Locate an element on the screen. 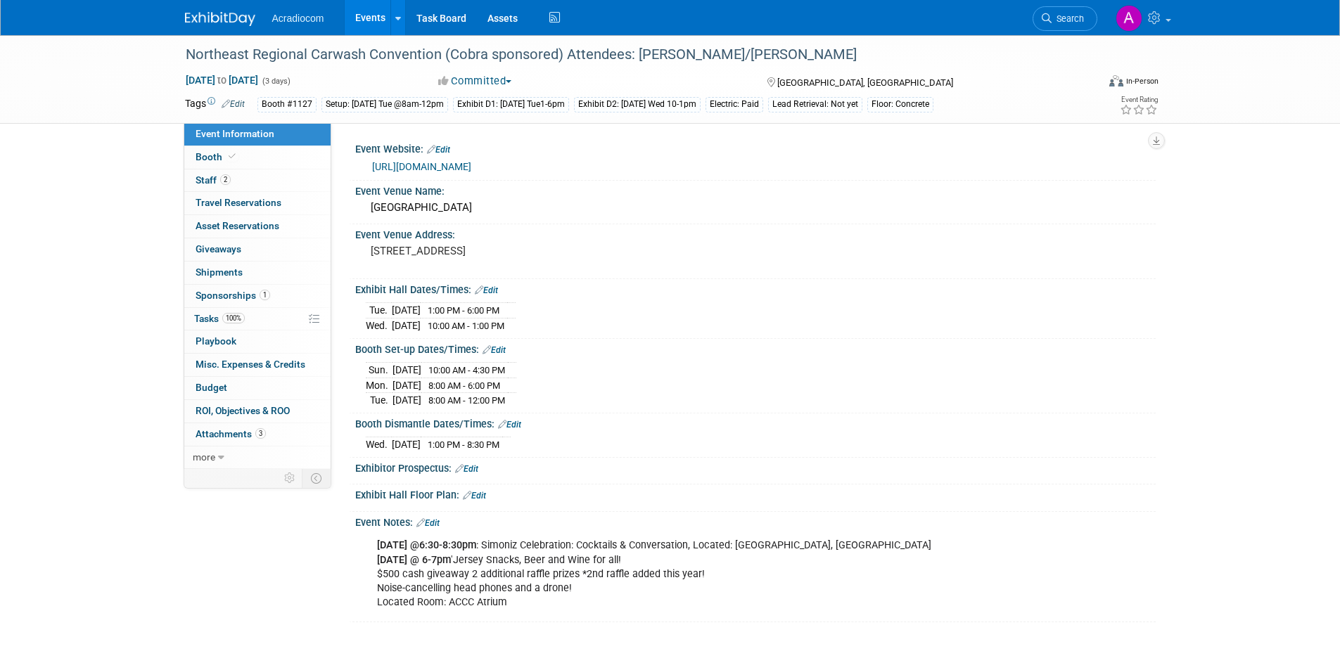 This screenshot has width=1340, height=670. td: Sun. is located at coordinates (379, 371).